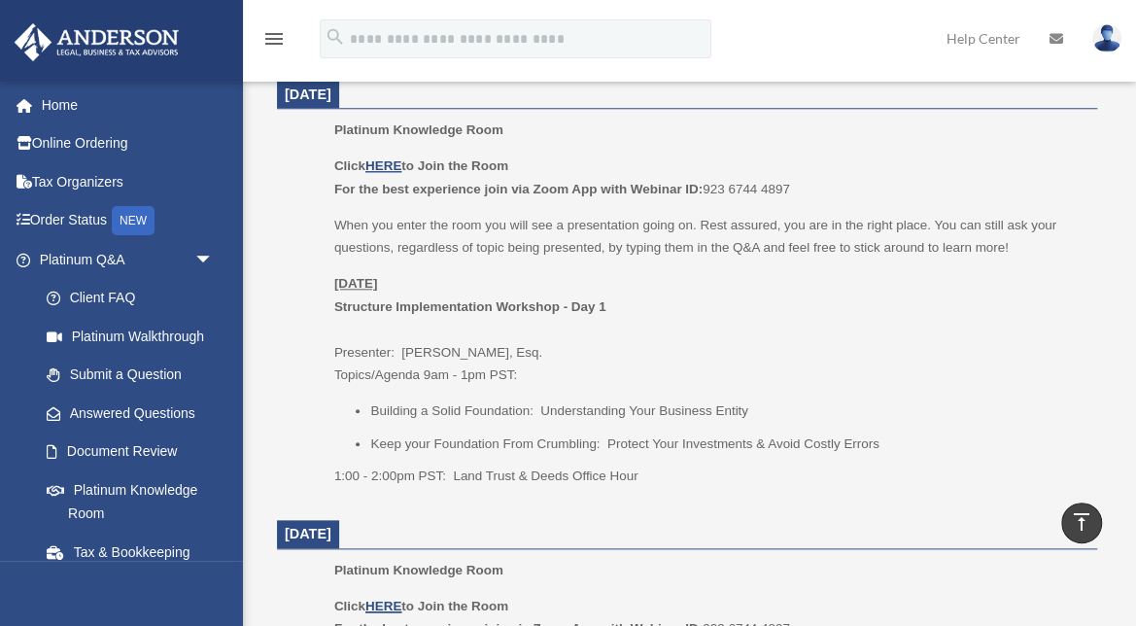 The width and height of the screenshot is (1136, 626). I want to click on a: Document Review, so click(135, 452).